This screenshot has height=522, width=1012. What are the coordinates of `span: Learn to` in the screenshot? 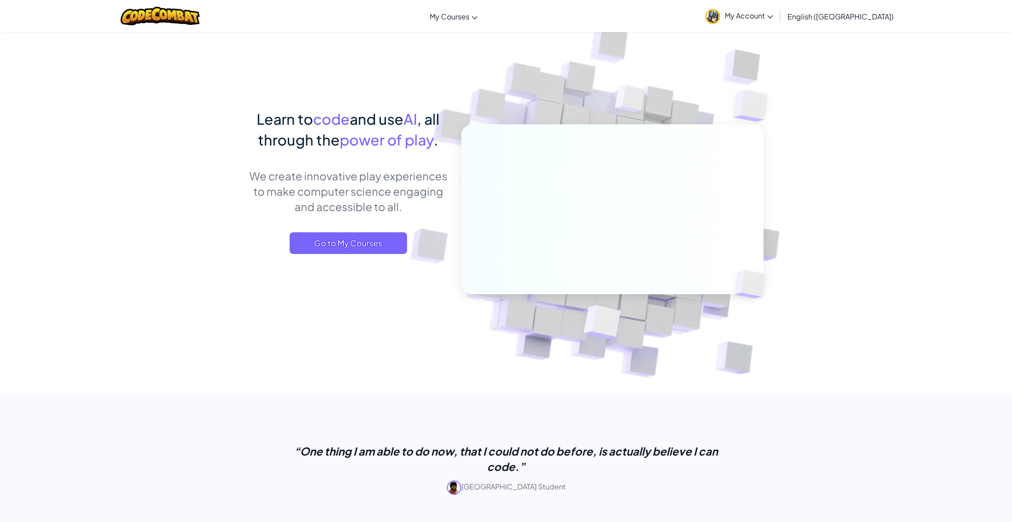 It's located at (285, 119).